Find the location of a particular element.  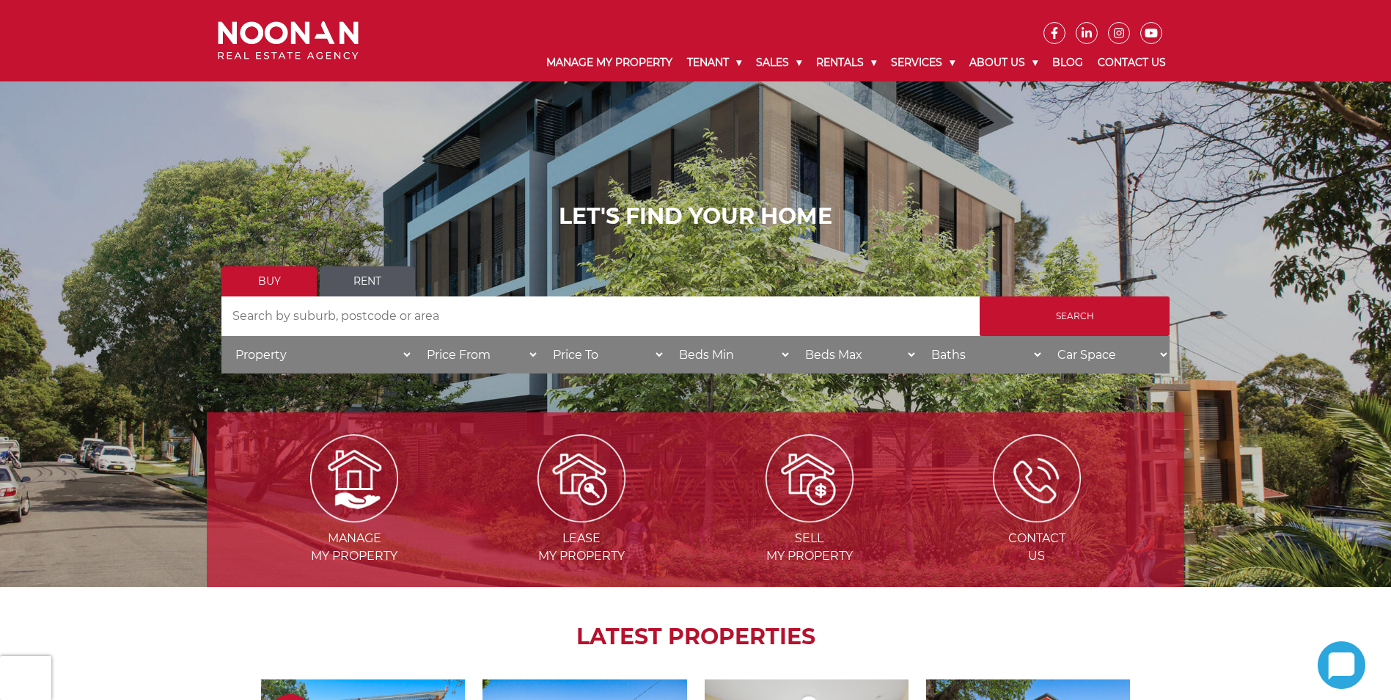

img: Manage my Property is located at coordinates (354, 478).